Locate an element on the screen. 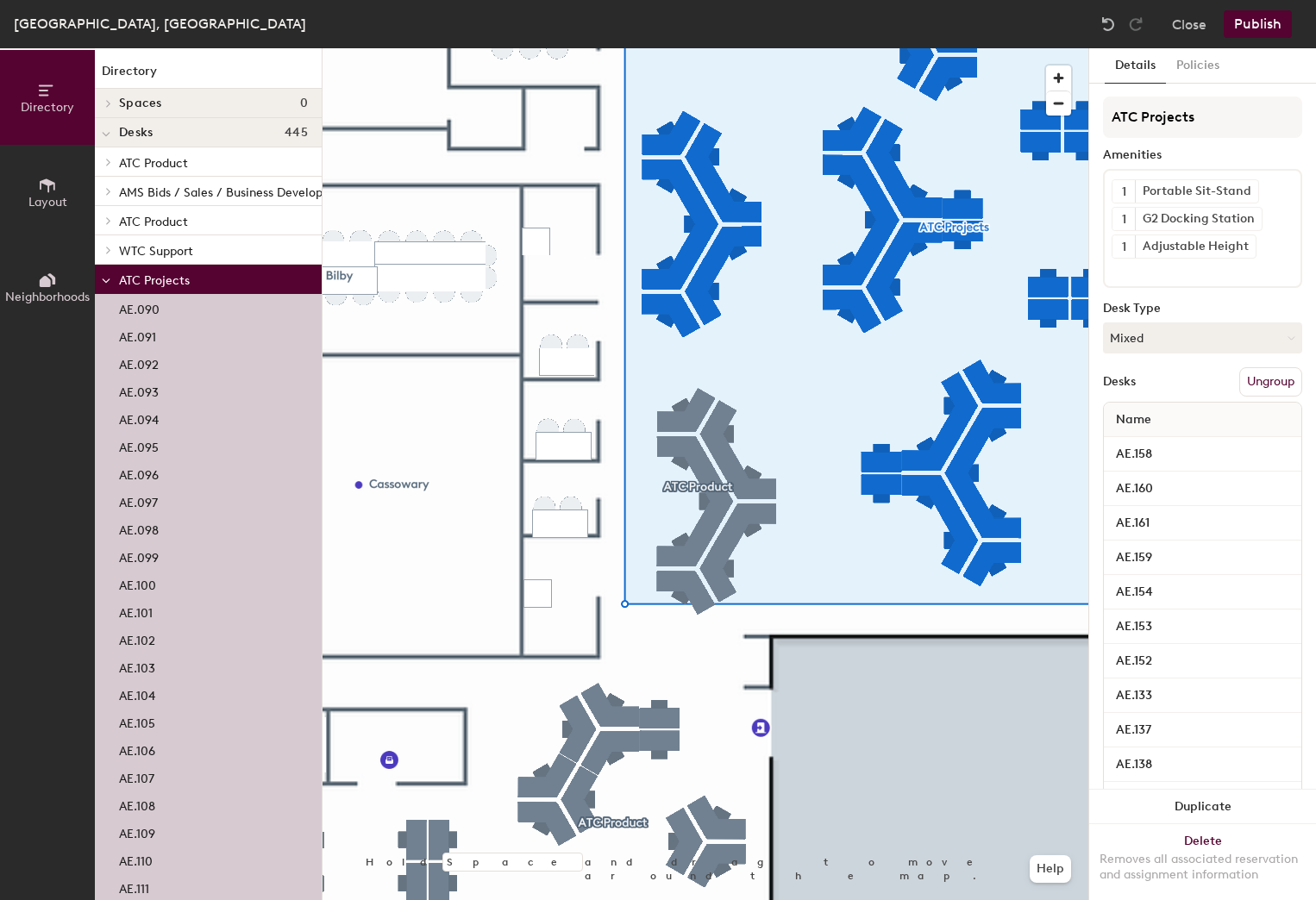 The height and width of the screenshot is (900, 1316). p: AE.099 is located at coordinates (139, 555).